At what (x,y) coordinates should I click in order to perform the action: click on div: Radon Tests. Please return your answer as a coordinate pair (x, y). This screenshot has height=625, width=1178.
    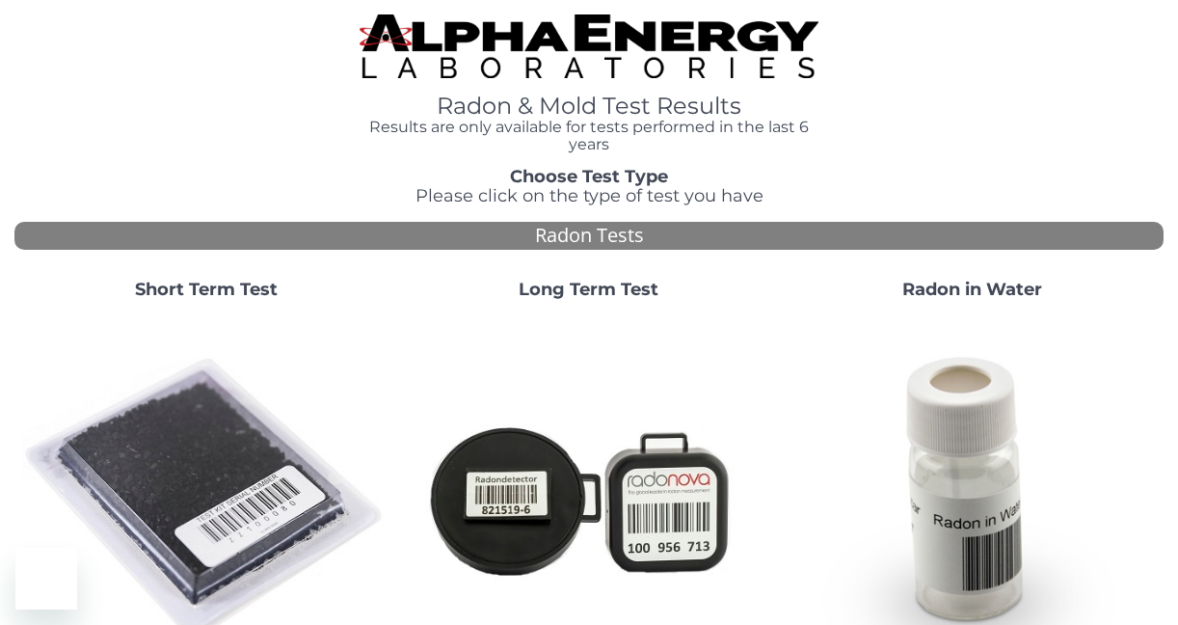
    Looking at the image, I should click on (589, 235).